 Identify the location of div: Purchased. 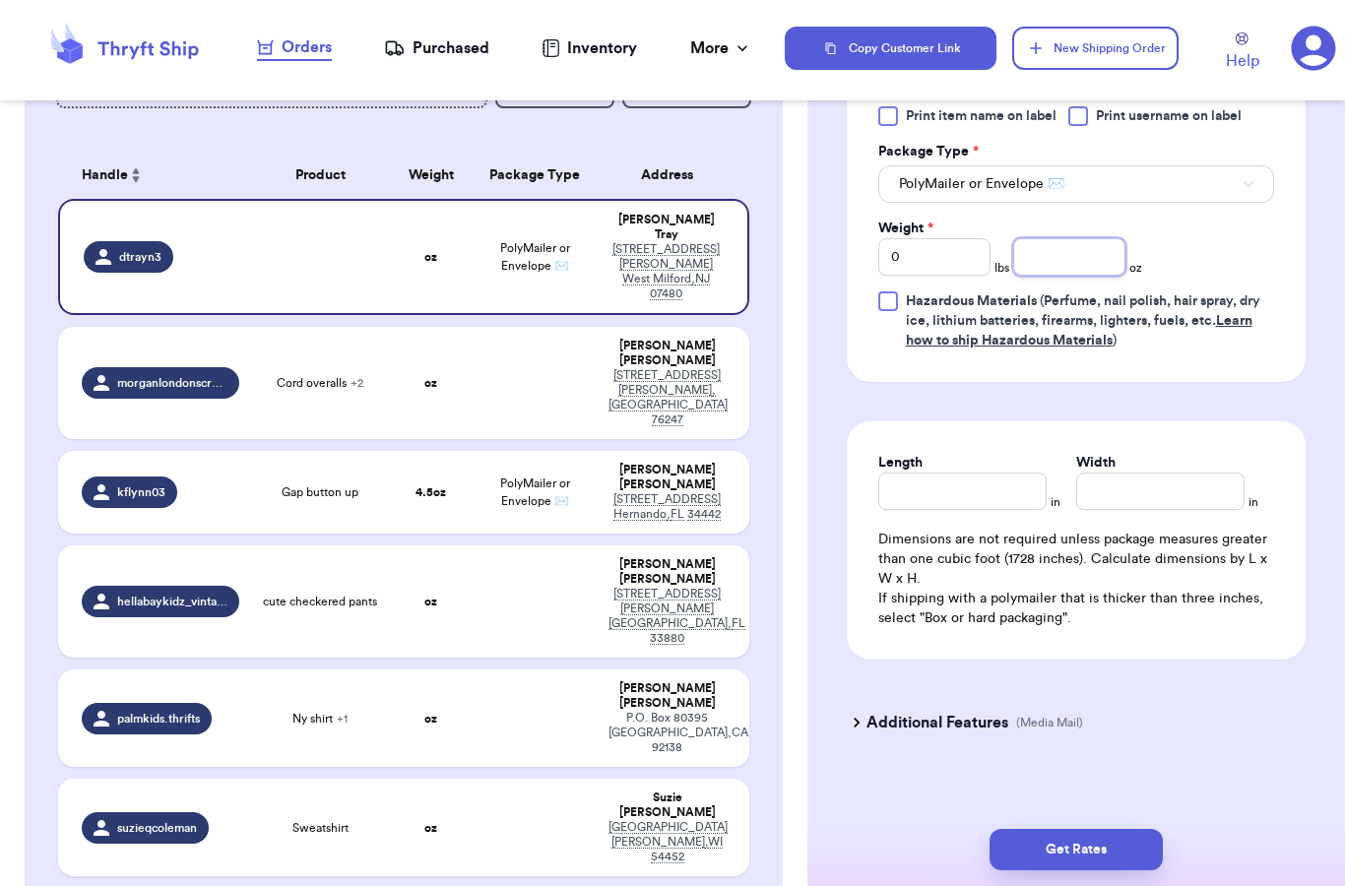
(436, 48).